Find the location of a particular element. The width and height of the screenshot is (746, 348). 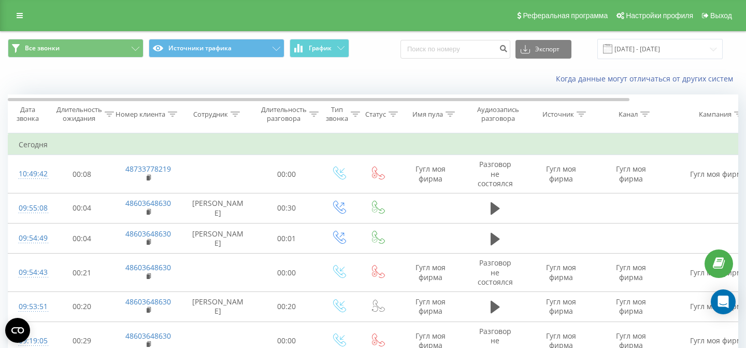

div: 09:53:51 is located at coordinates (29, 306).